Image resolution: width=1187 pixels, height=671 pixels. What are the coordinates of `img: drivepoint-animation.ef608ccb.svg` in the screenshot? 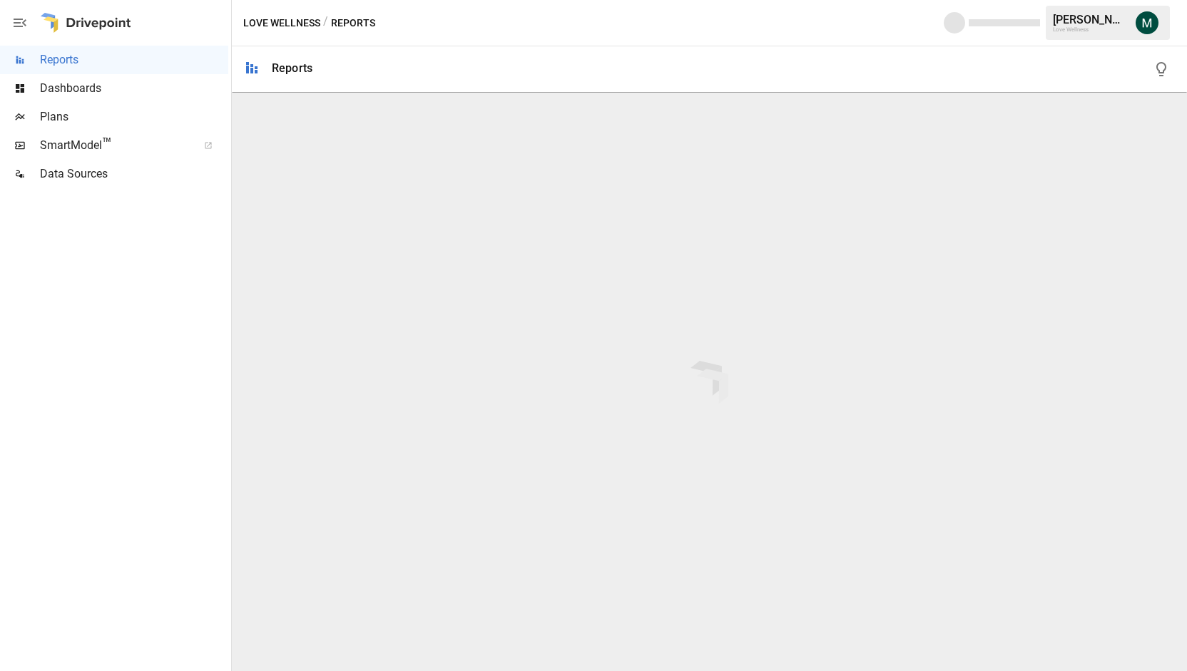 It's located at (709, 382).